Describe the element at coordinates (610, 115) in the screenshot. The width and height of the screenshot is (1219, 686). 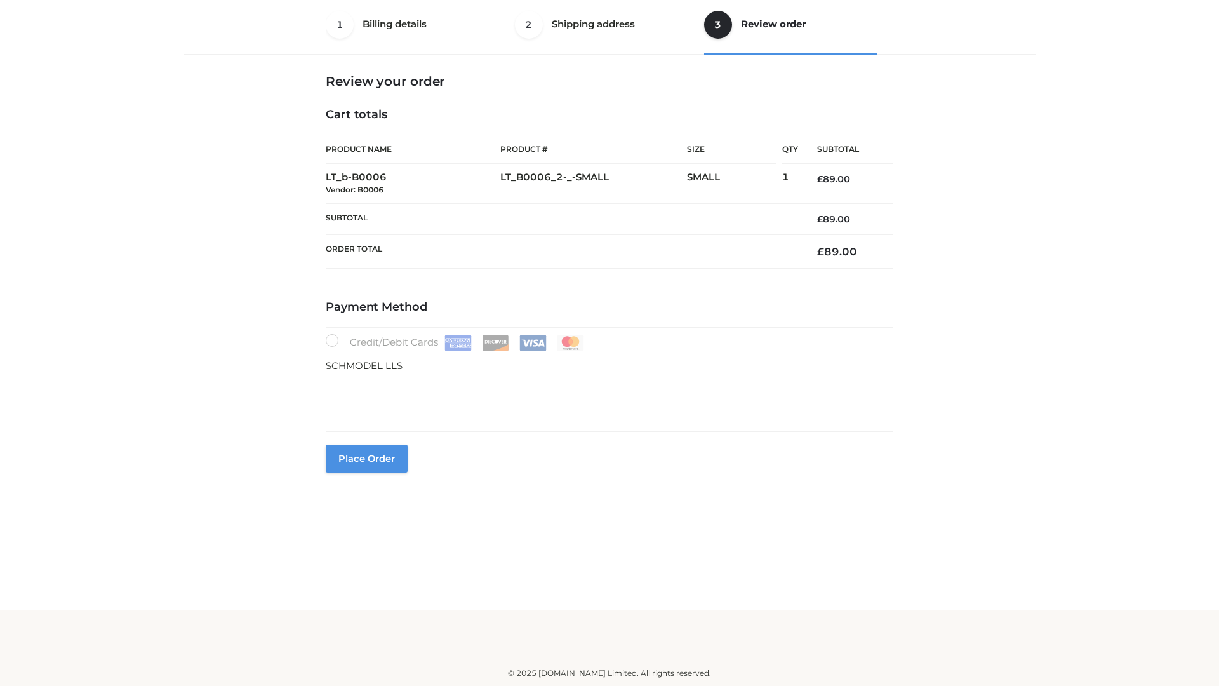
I see `h4: Cart totals` at that location.